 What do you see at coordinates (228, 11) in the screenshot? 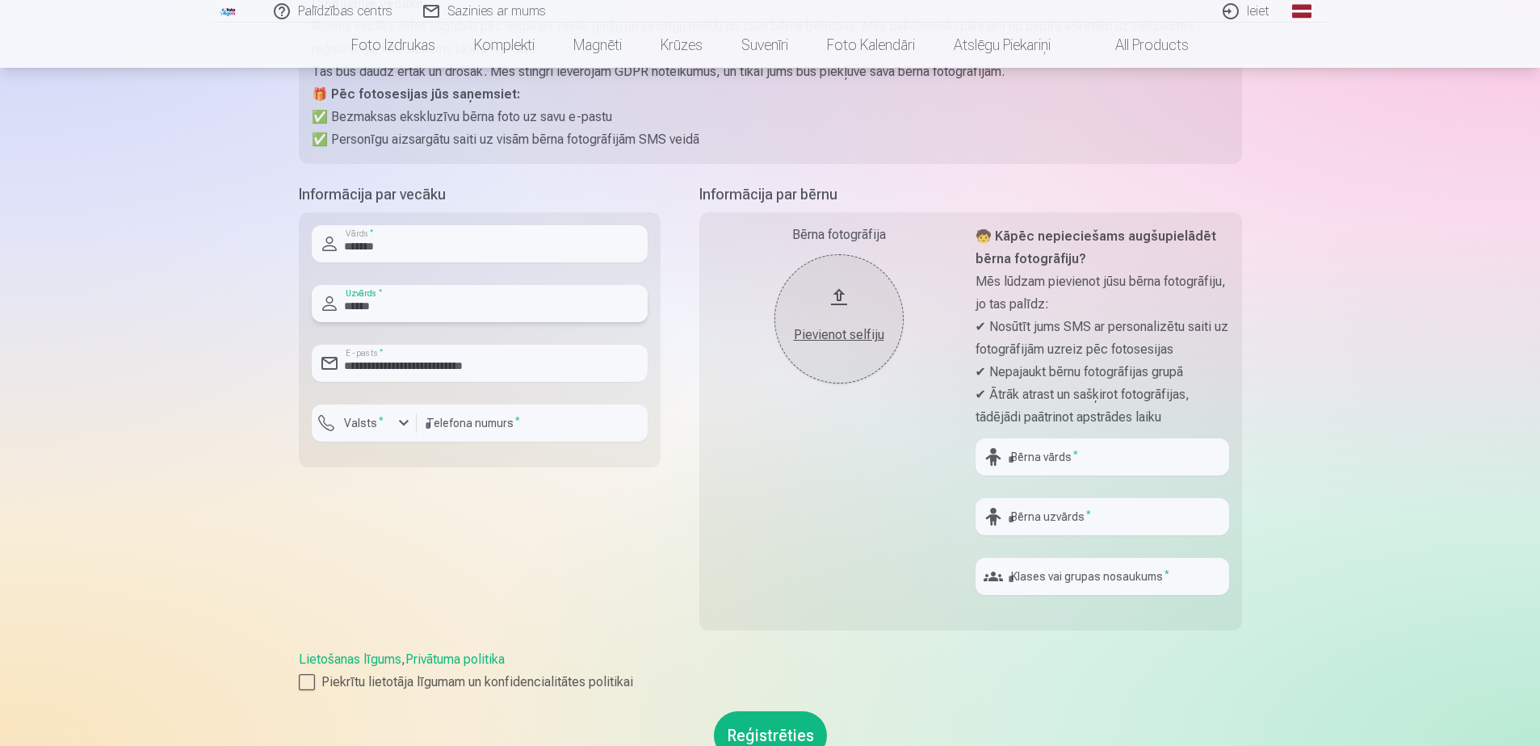
I see `img: /fa1` at bounding box center [228, 11].